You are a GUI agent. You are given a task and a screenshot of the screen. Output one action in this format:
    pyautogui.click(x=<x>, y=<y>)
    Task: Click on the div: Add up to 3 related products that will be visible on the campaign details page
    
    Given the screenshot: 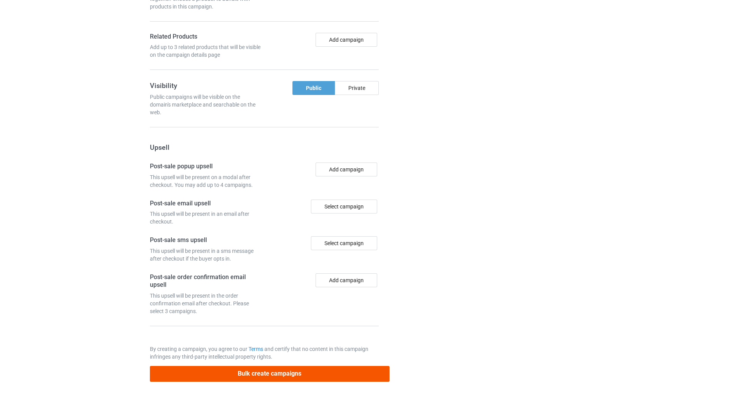 What is the action you would take?
    pyautogui.click(x=206, y=51)
    